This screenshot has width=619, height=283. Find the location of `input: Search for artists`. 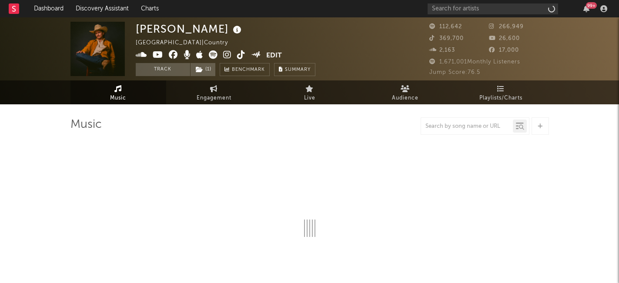

input: Search for artists is located at coordinates (493, 9).